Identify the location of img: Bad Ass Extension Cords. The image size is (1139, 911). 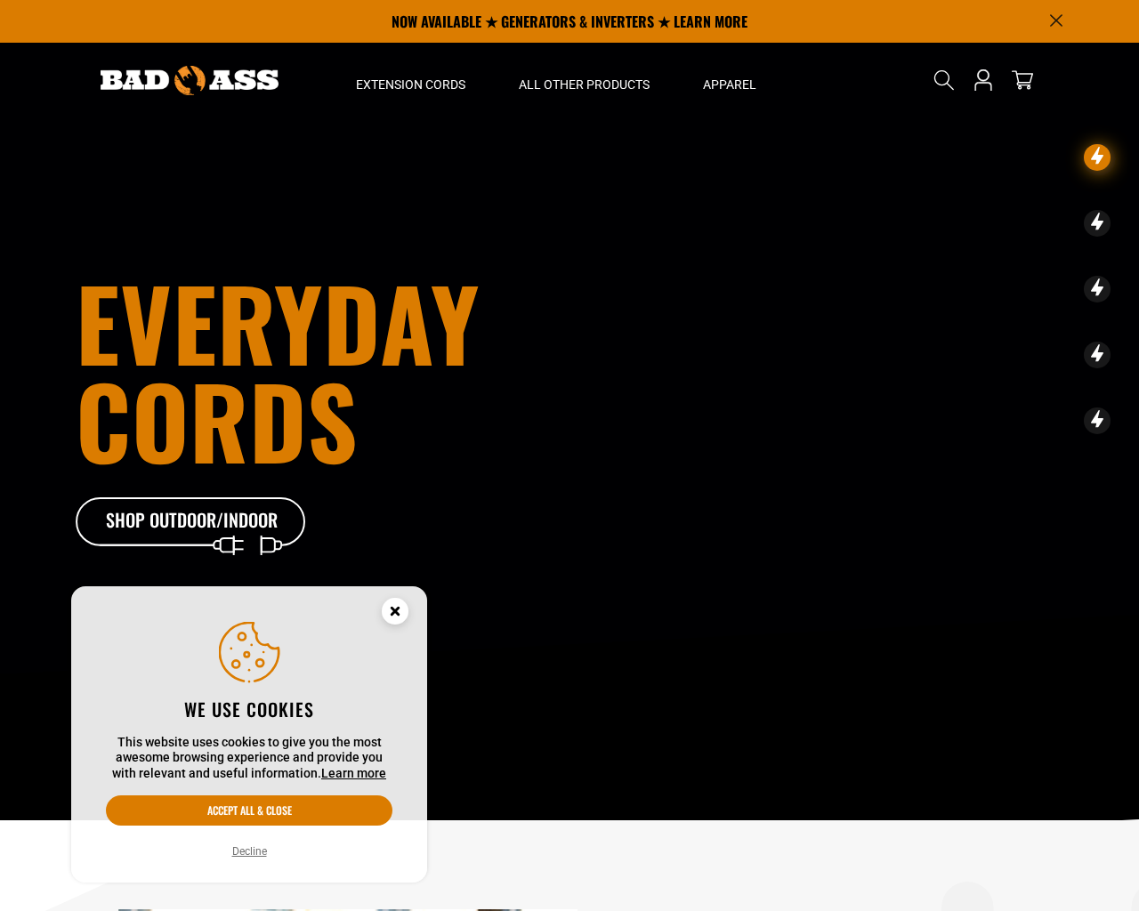
(190, 80).